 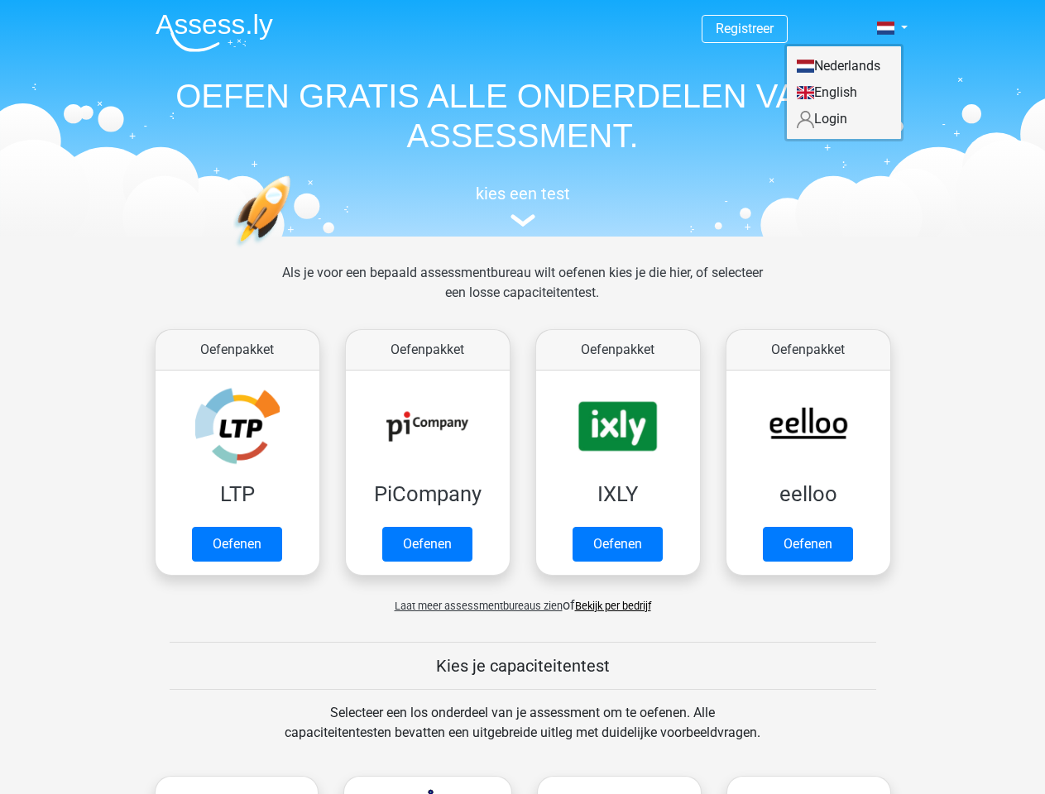 What do you see at coordinates (523, 205) in the screenshot?
I see `a: kies een test` at bounding box center [523, 205].